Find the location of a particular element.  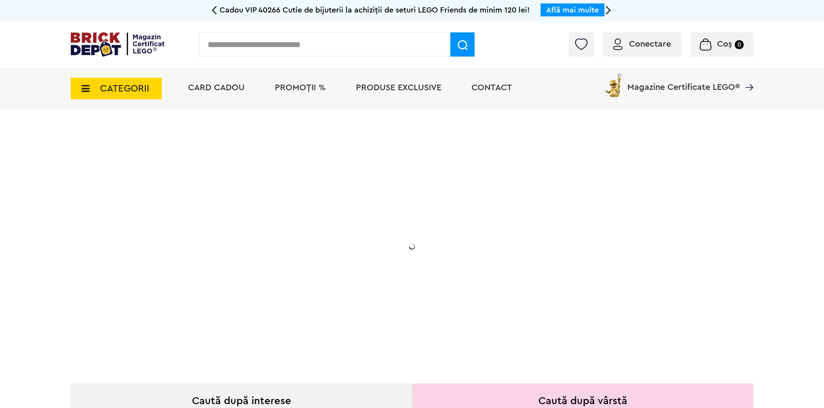

div: Află detalii is located at coordinates (218, 296).